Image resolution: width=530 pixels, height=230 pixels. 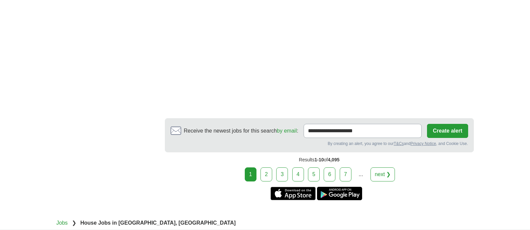 What do you see at coordinates (423, 144) in the screenshot?
I see `a: Privacy Notice` at bounding box center [423, 144].